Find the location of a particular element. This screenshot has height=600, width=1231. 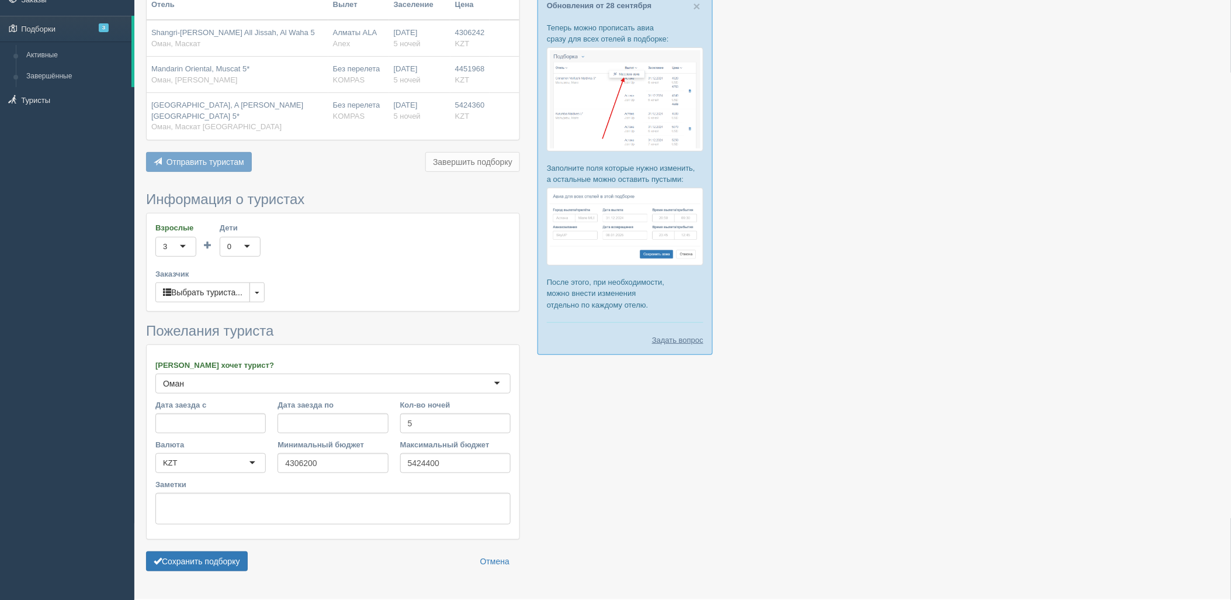

span: Mandarin Oriental, Muscat 5* is located at coordinates (200, 68).